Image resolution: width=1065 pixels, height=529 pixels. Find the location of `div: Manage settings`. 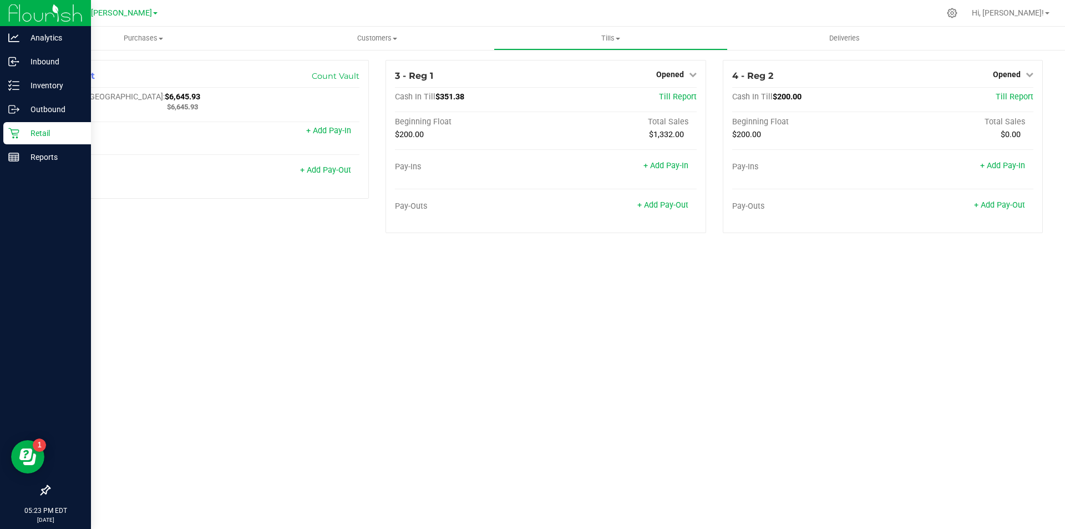

div: Manage settings is located at coordinates (952, 13).